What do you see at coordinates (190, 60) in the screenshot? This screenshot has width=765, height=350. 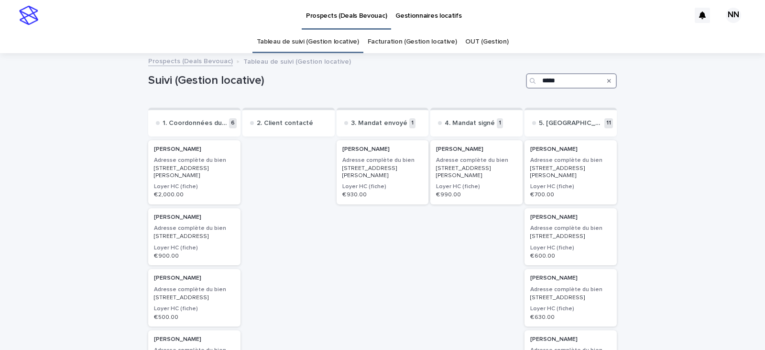 I see `a: Prospects (Deals Bevouac)` at bounding box center [190, 60].